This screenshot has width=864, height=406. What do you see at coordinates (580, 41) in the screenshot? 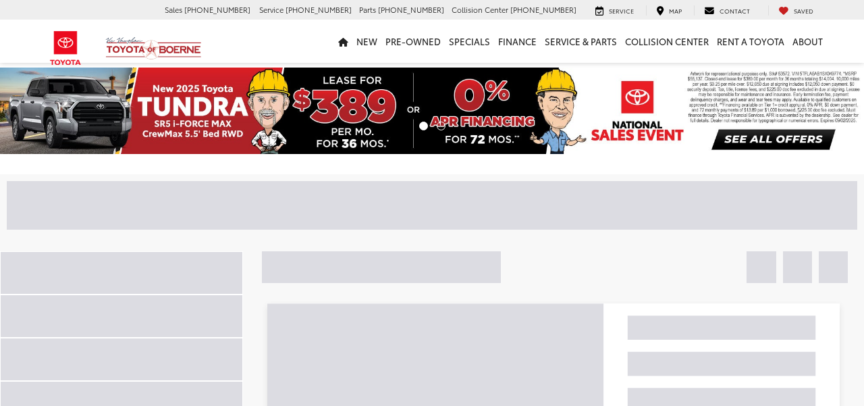
I see `a: Service & Parts: Opens in a new tab` at bounding box center [580, 41].